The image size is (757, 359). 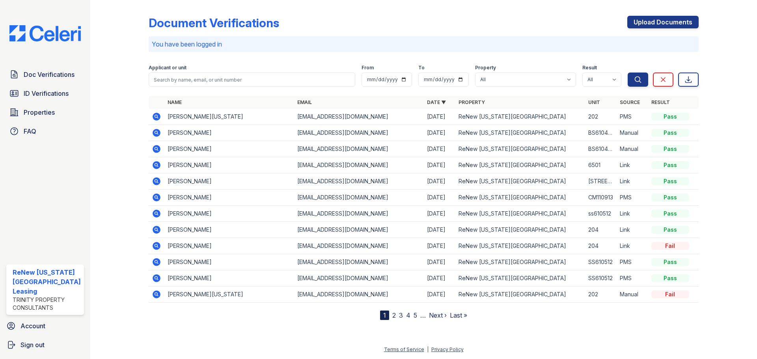 I want to click on a: Privacy Policy, so click(x=447, y=349).